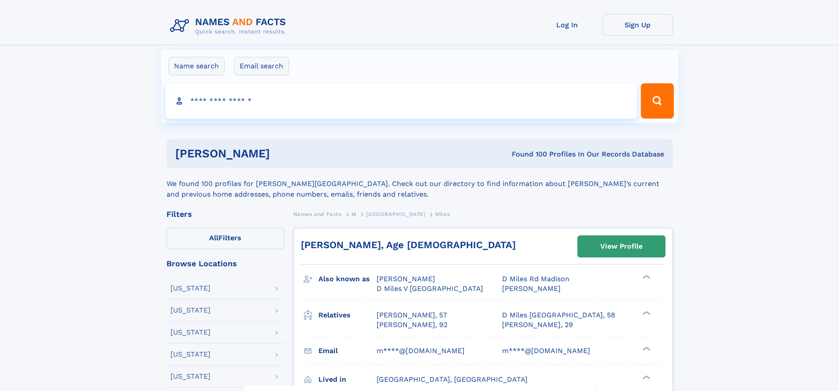  What do you see at coordinates (214, 237) in the screenshot?
I see `span: All` at bounding box center [214, 237].